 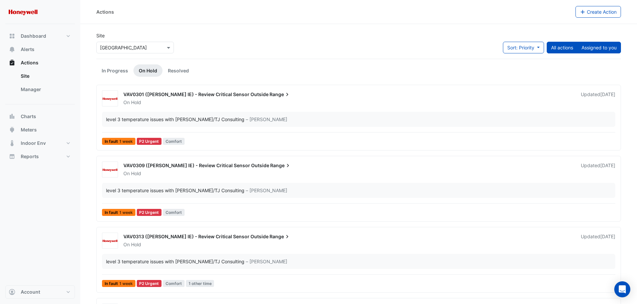 What do you see at coordinates (178, 71) in the screenshot?
I see `a: Resolved` at bounding box center [178, 71].